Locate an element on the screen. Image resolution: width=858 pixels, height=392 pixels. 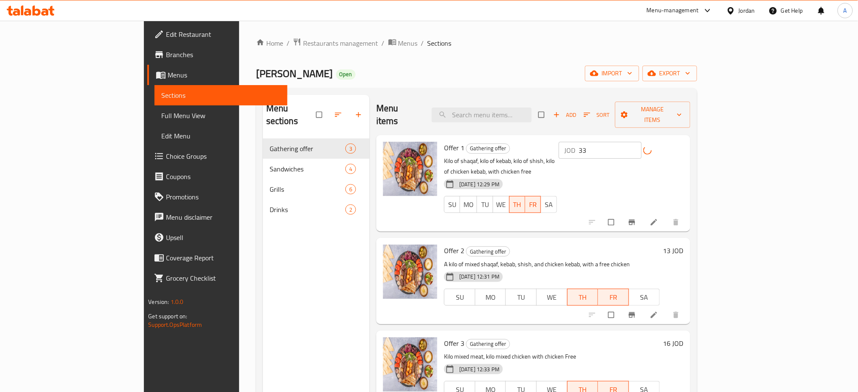
p: Kilo of shaqaf, kilo of kebab, kilo of shish, kilo of chicken kebab, with chicken free is located at coordinates (500, 166).